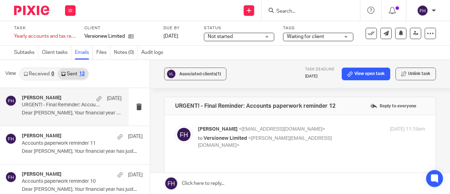 The image size is (450, 194). Describe the element at coordinates (154, 52) in the screenshot. I see `a: Audit logs` at that location.